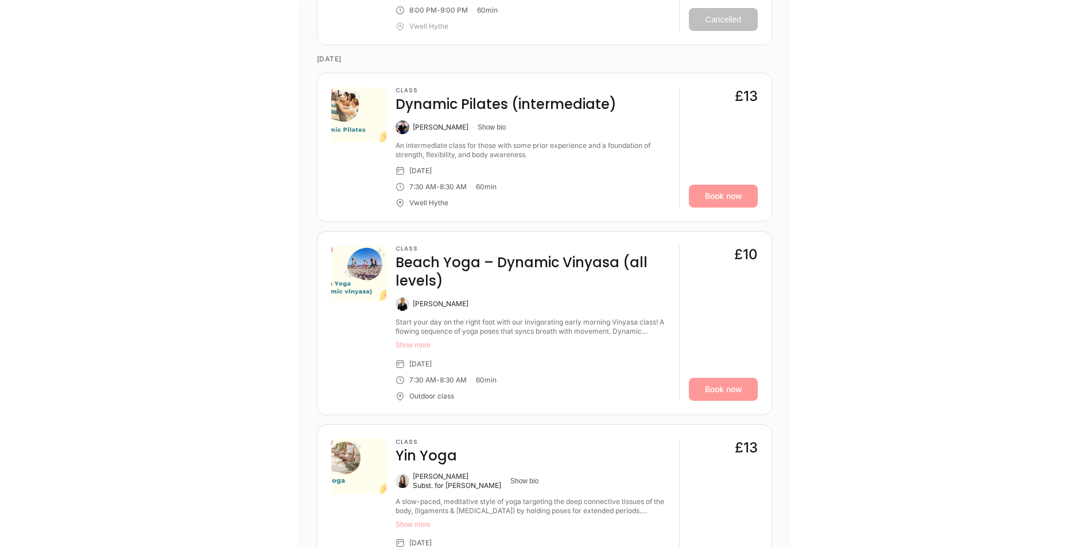 The width and height of the screenshot is (1089, 547). Describe the element at coordinates (359, 273) in the screenshot. I see `img: 5a088f6e-a8cb-4d84-863a-b0f6dade4a3b.png` at that location.